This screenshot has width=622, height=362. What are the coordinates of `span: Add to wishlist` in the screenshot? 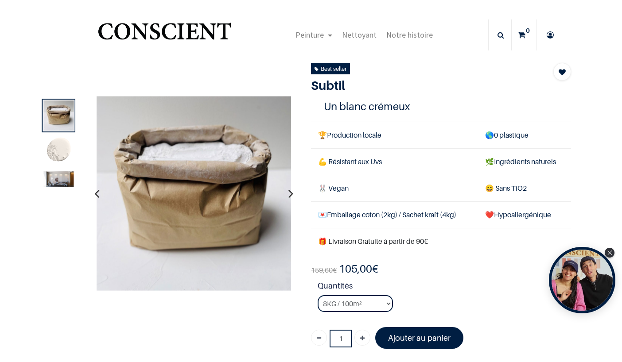 It's located at (562, 72).